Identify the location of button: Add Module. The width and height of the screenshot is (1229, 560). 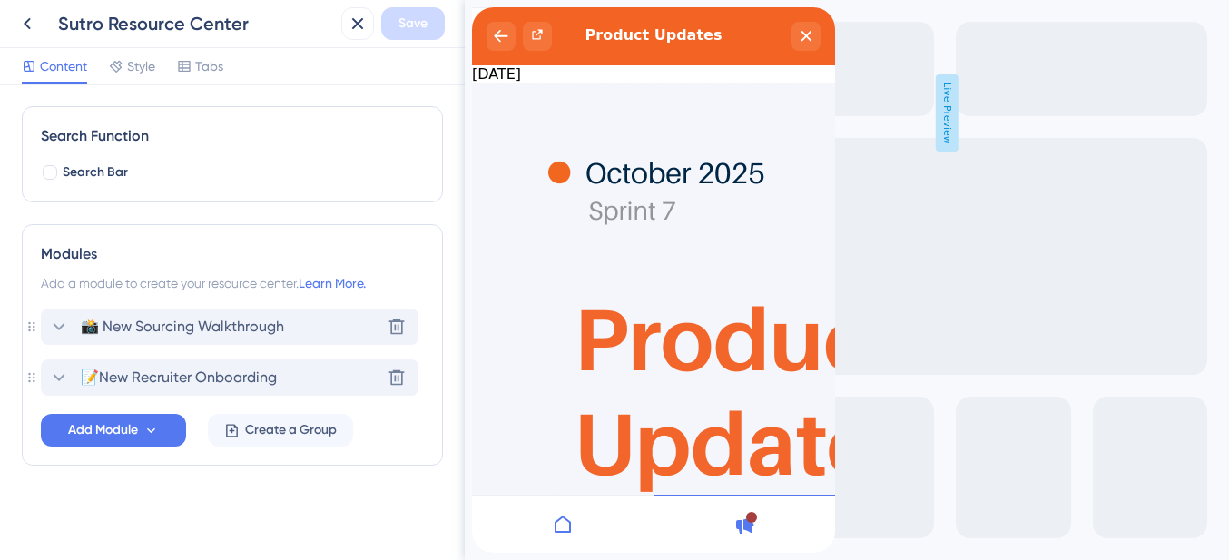
(113, 430).